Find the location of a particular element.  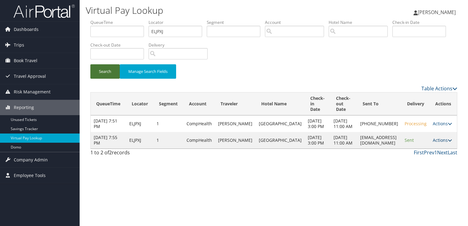

button: Search is located at coordinates (105, 71).